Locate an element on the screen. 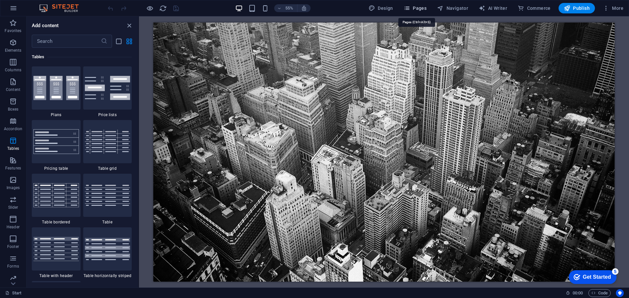 The image size is (629, 298). span: 00 00 is located at coordinates (577, 293).